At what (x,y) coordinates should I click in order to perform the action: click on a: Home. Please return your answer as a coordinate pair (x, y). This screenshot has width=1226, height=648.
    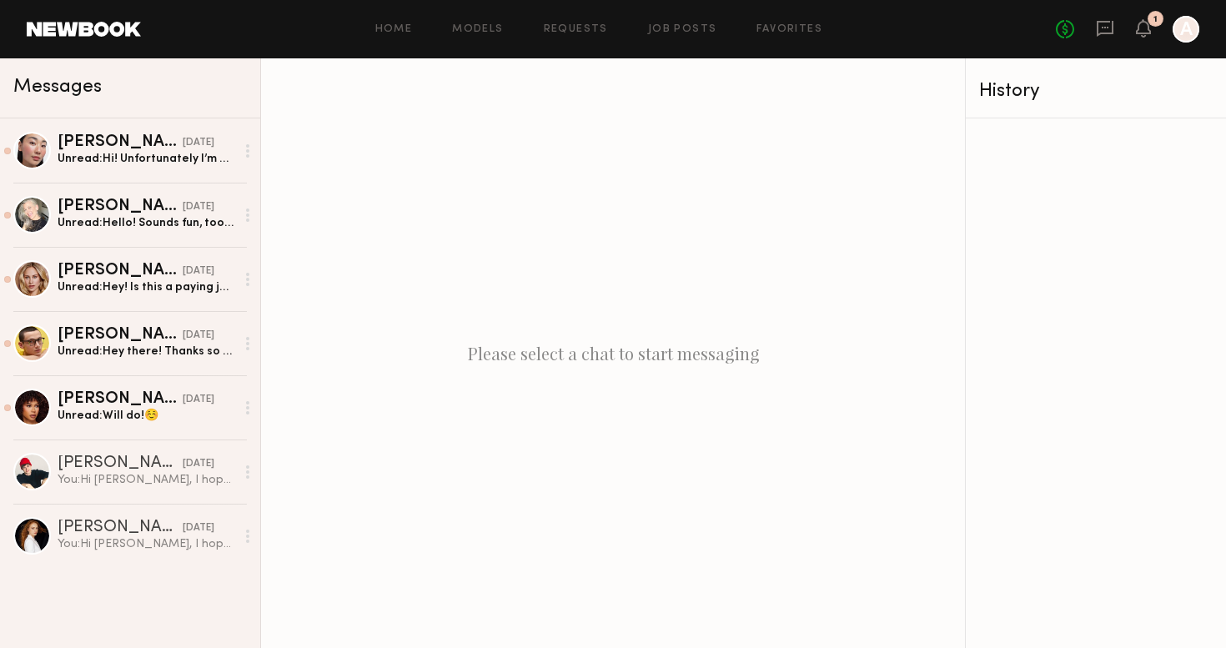
    Looking at the image, I should click on (394, 29).